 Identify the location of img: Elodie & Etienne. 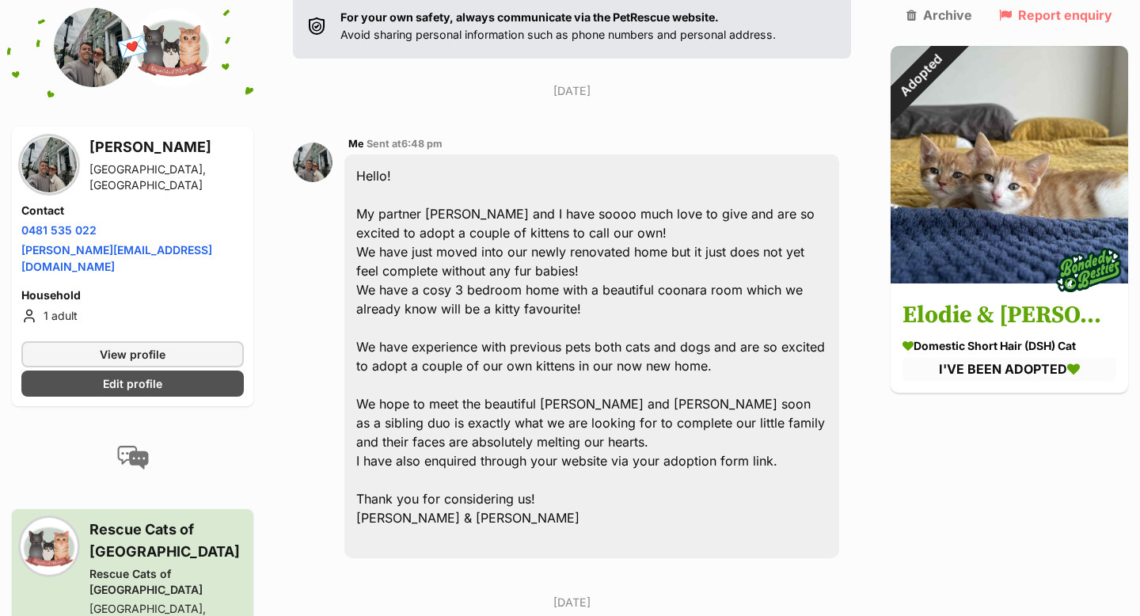
(1009, 165).